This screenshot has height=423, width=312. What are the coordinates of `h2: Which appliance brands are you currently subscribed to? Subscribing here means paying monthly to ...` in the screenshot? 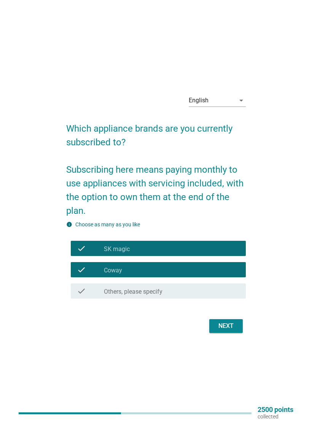 It's located at (156, 166).